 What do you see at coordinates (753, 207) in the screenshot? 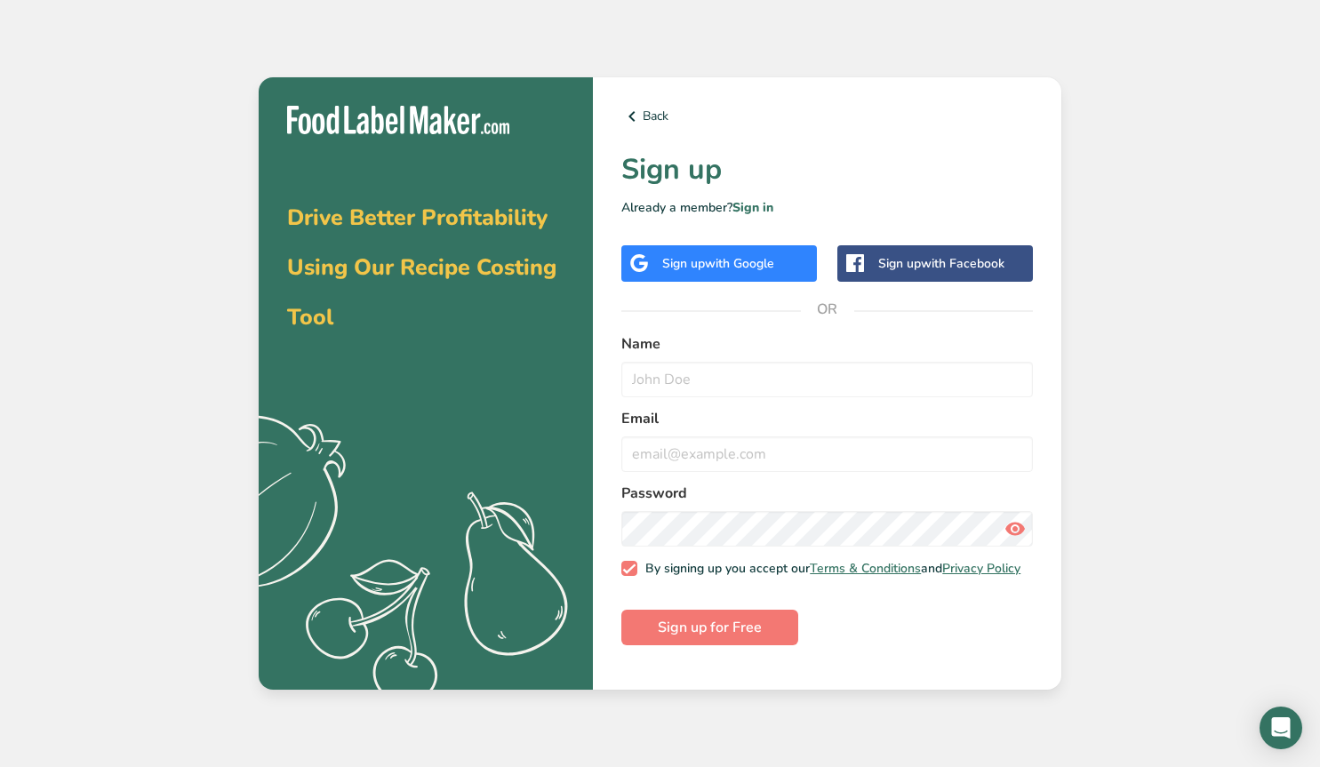
I see `a: Sign in` at bounding box center [753, 207].